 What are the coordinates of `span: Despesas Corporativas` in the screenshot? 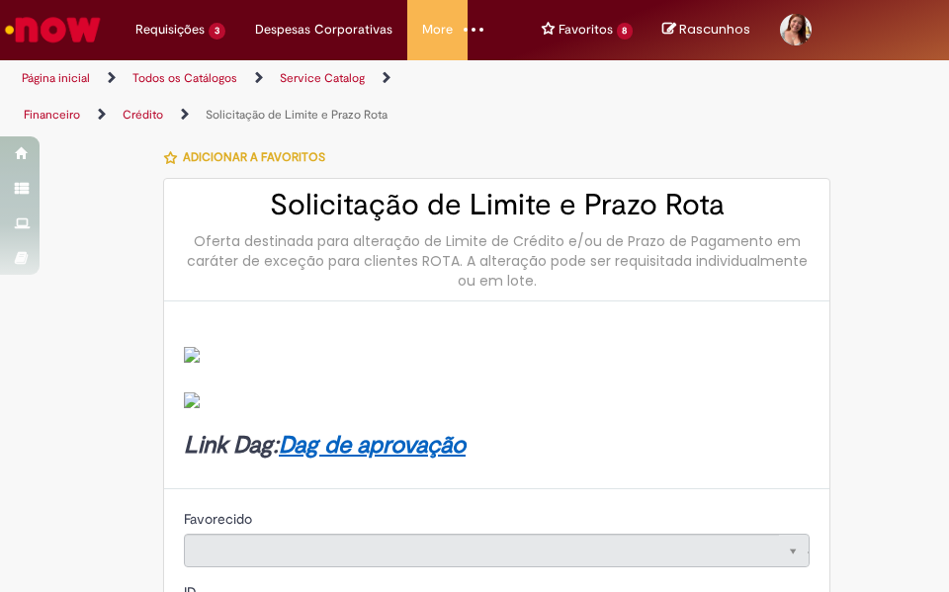 It's located at (323, 30).